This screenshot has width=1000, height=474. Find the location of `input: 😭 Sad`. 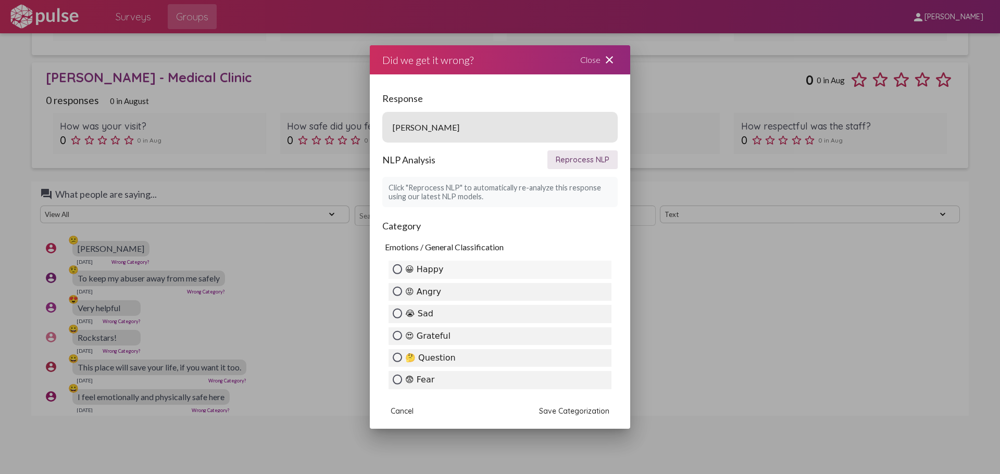

input: 😭 Sad is located at coordinates (397, 314).